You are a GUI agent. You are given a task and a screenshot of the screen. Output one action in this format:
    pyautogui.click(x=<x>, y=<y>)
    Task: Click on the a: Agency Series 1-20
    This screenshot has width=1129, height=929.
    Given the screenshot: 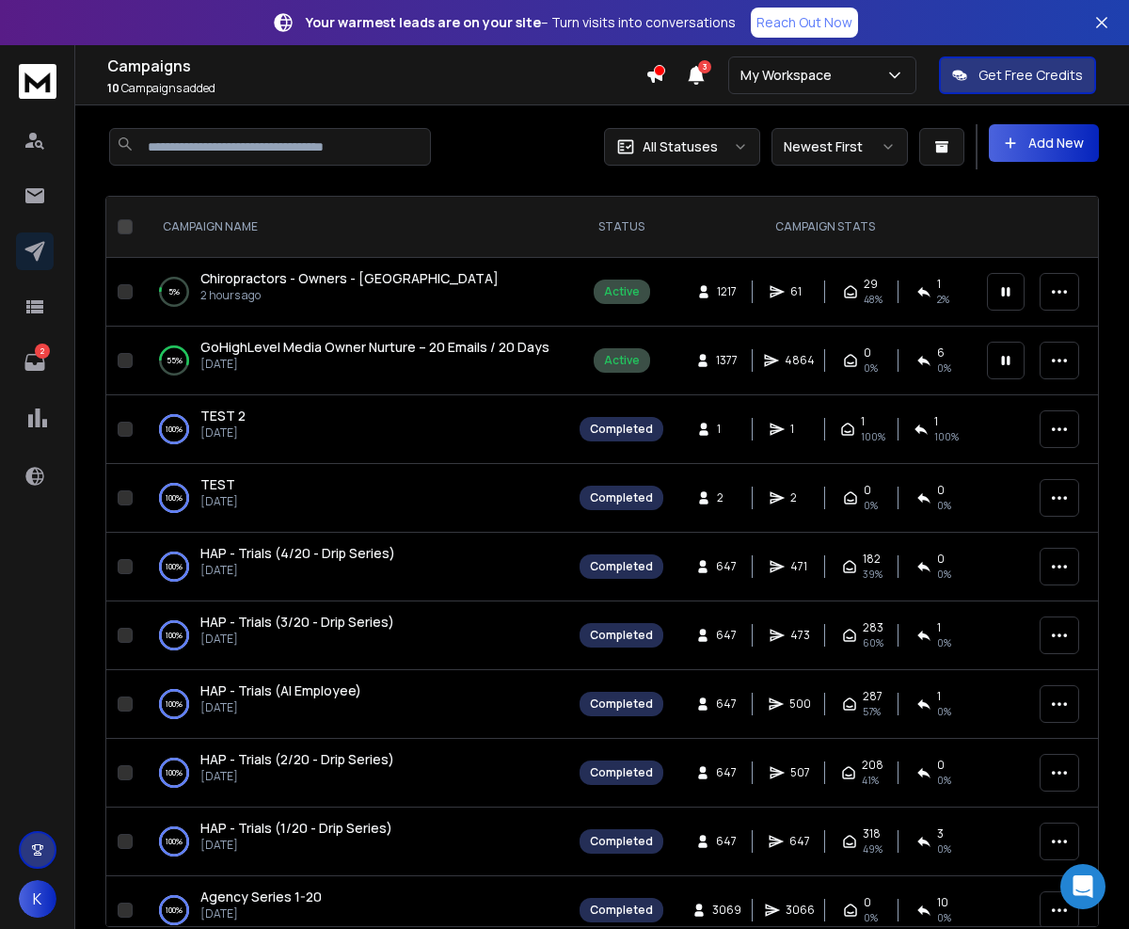 What is the action you would take?
    pyautogui.click(x=261, y=897)
    